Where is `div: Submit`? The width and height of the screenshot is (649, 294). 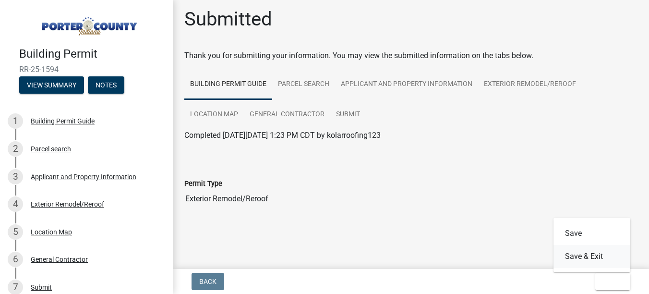
div: Submit is located at coordinates (41, 287).